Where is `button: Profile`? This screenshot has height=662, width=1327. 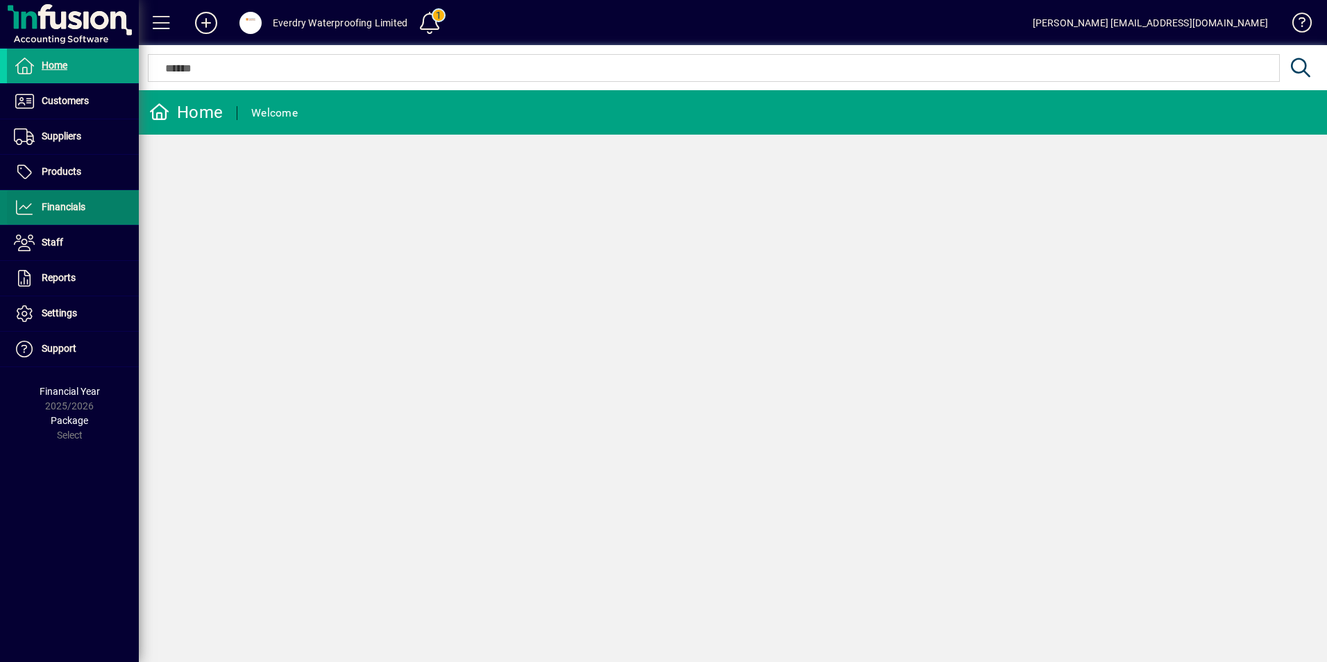 button: Profile is located at coordinates (251, 23).